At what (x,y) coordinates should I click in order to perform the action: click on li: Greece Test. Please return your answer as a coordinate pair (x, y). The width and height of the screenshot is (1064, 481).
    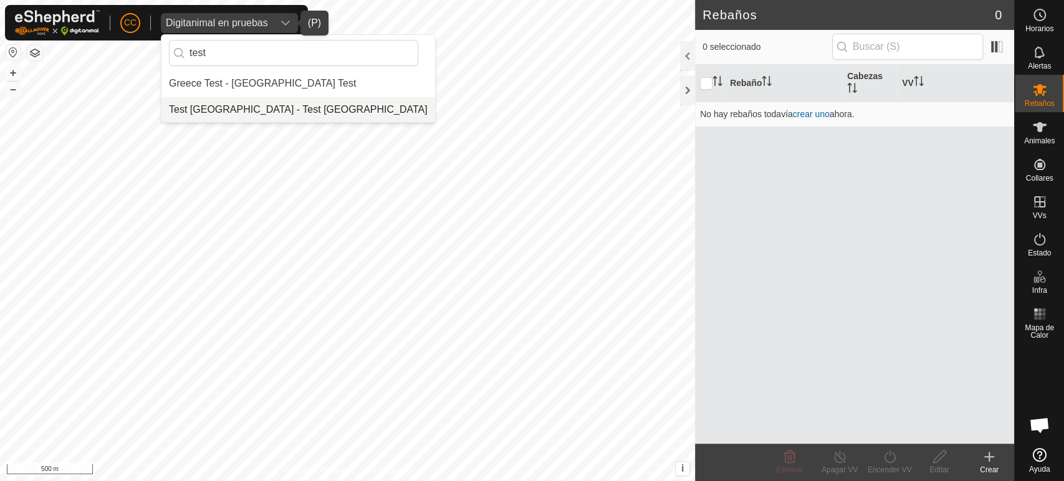
    Looking at the image, I should click on (298, 84).